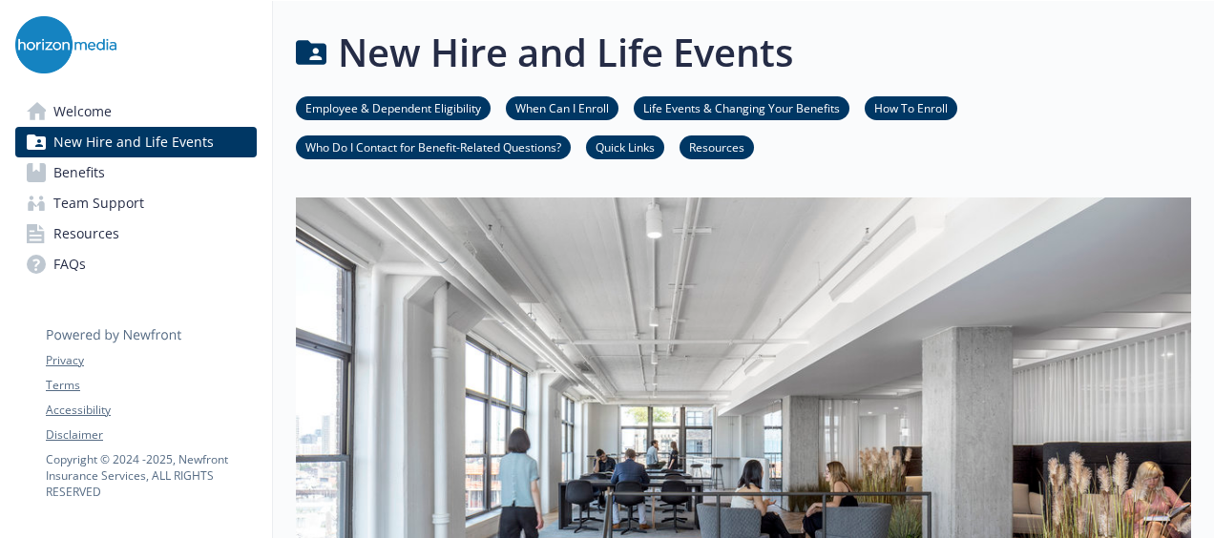 The width and height of the screenshot is (1214, 538). I want to click on a: Accessibility, so click(151, 410).